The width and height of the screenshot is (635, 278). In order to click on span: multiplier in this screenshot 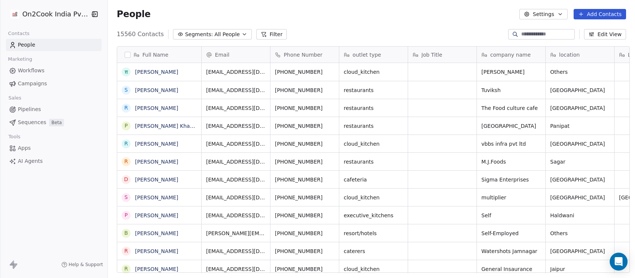, I will do `click(511, 197)`.